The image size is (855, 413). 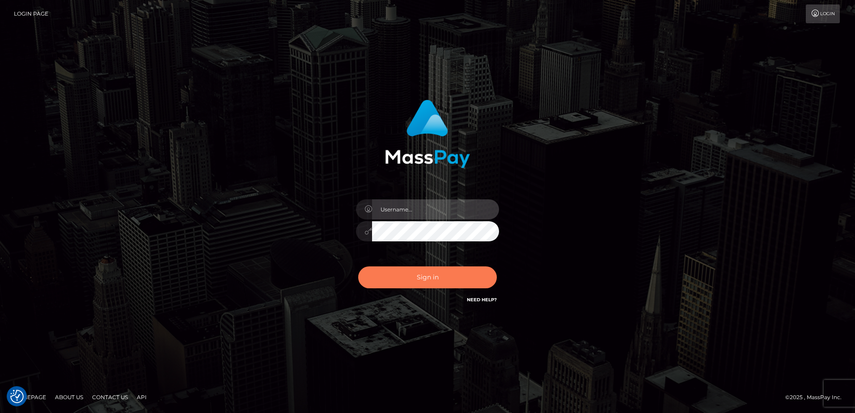 What do you see at coordinates (823, 14) in the screenshot?
I see `a: Login` at bounding box center [823, 14].